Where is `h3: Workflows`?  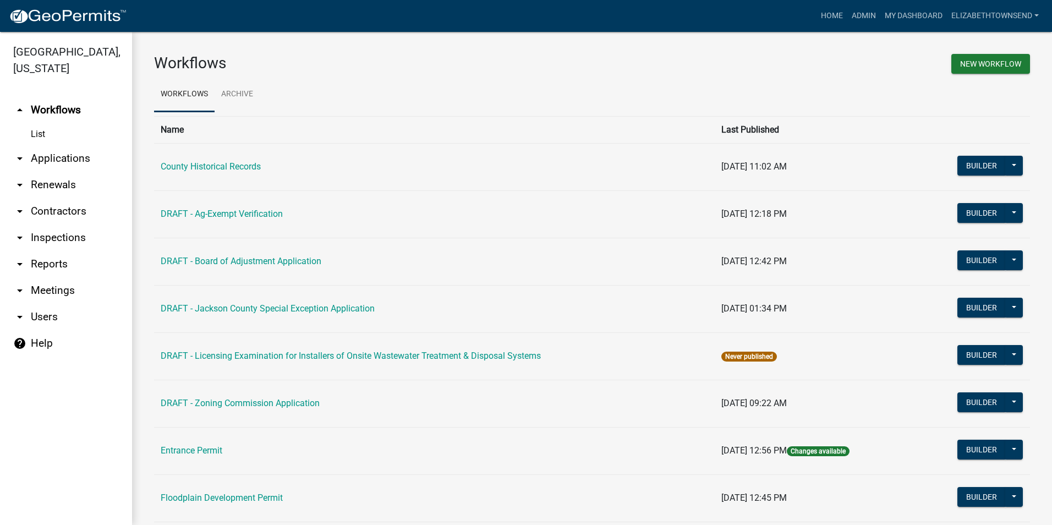 h3: Workflows is located at coordinates (369, 63).